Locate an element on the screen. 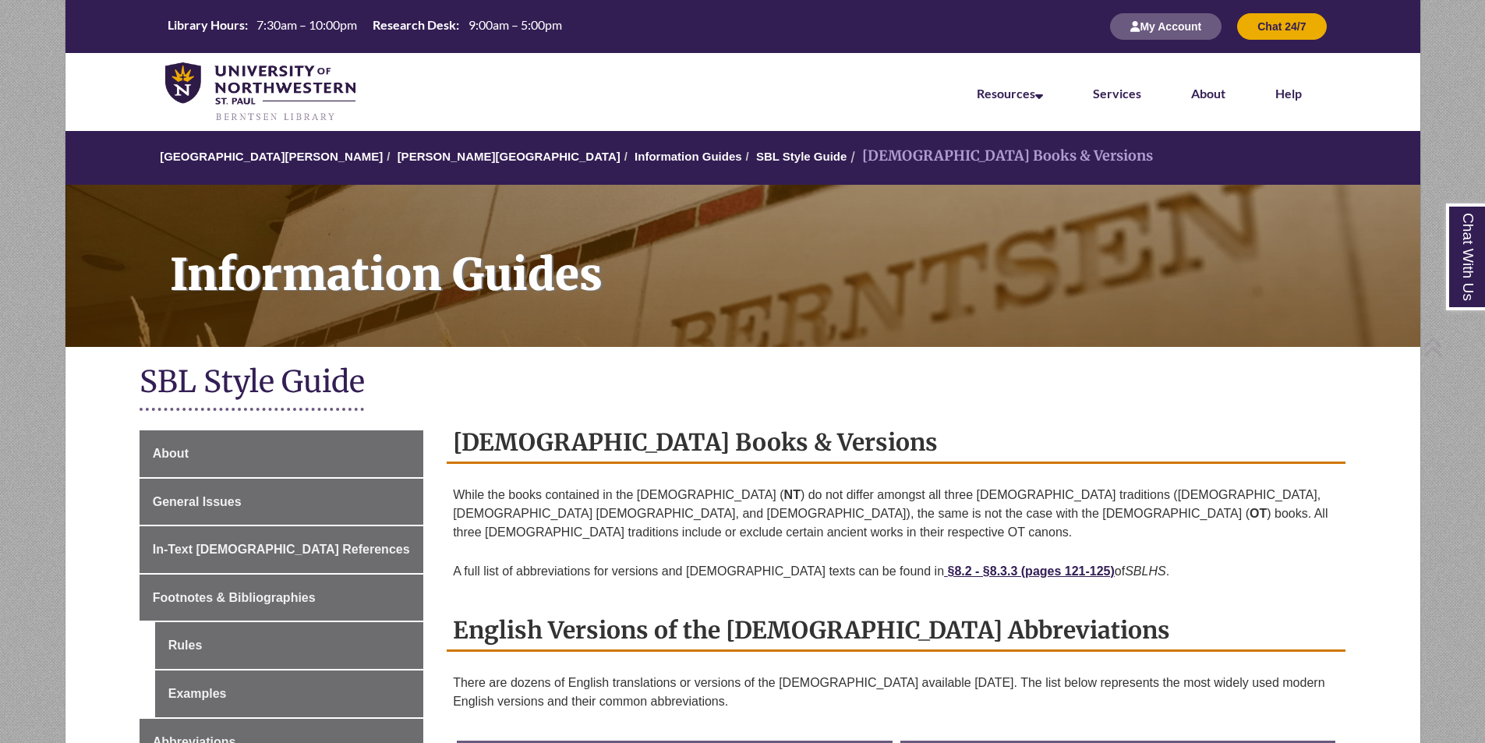  th: Library Hours: is located at coordinates (206, 25).